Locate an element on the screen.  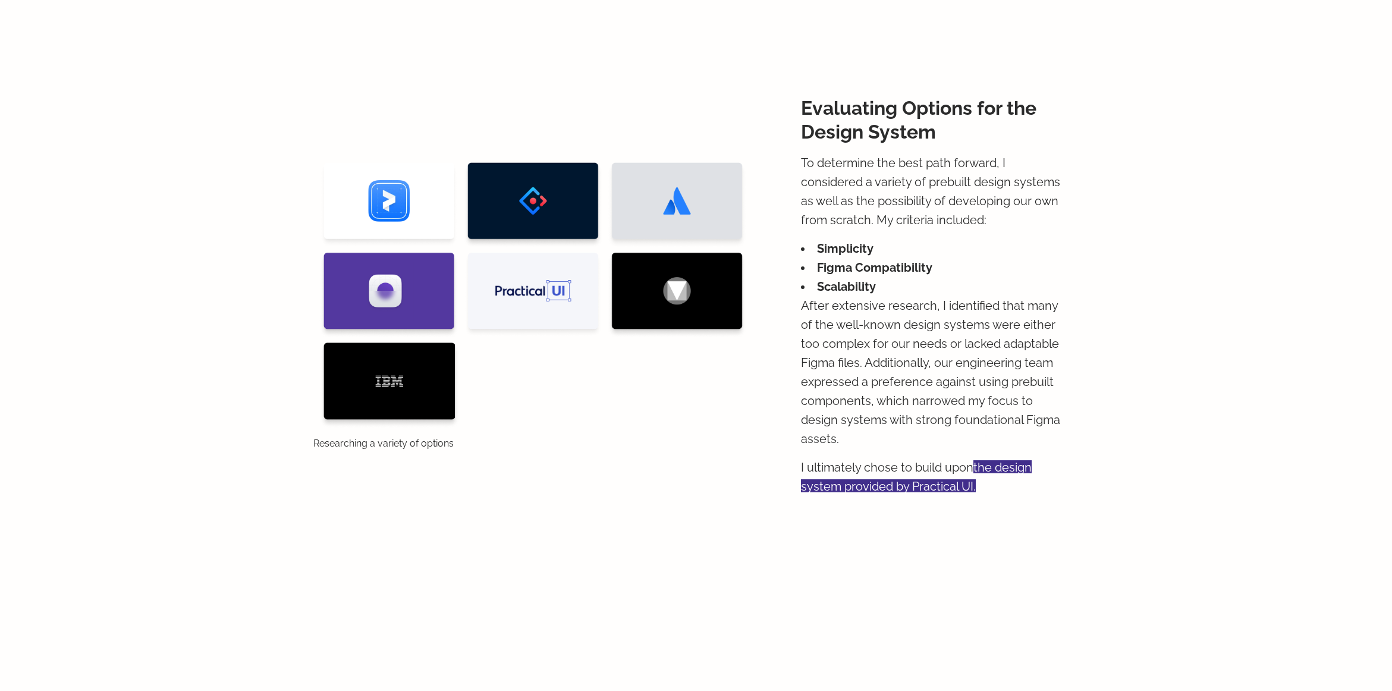
p: After extensive research, I identified that many of the well-known design systems were either too... is located at coordinates (935, 372).